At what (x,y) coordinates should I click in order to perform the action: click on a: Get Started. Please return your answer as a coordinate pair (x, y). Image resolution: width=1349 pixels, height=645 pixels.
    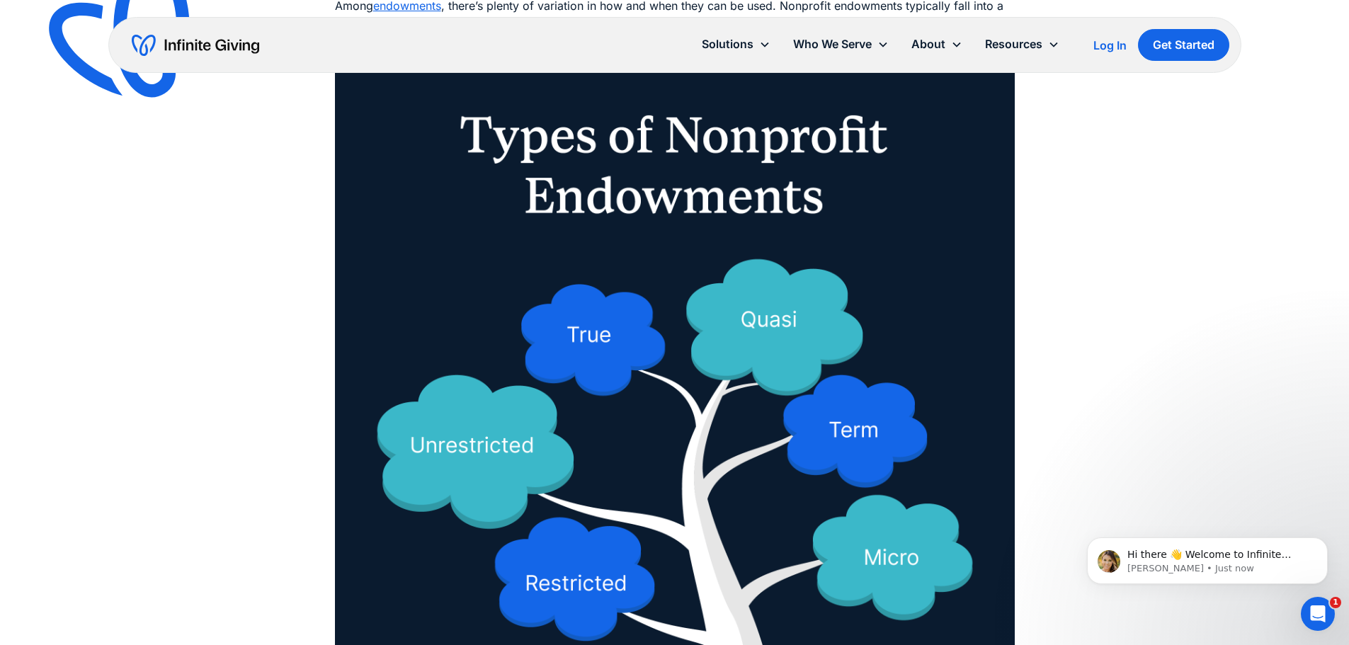
    Looking at the image, I should click on (1184, 45).